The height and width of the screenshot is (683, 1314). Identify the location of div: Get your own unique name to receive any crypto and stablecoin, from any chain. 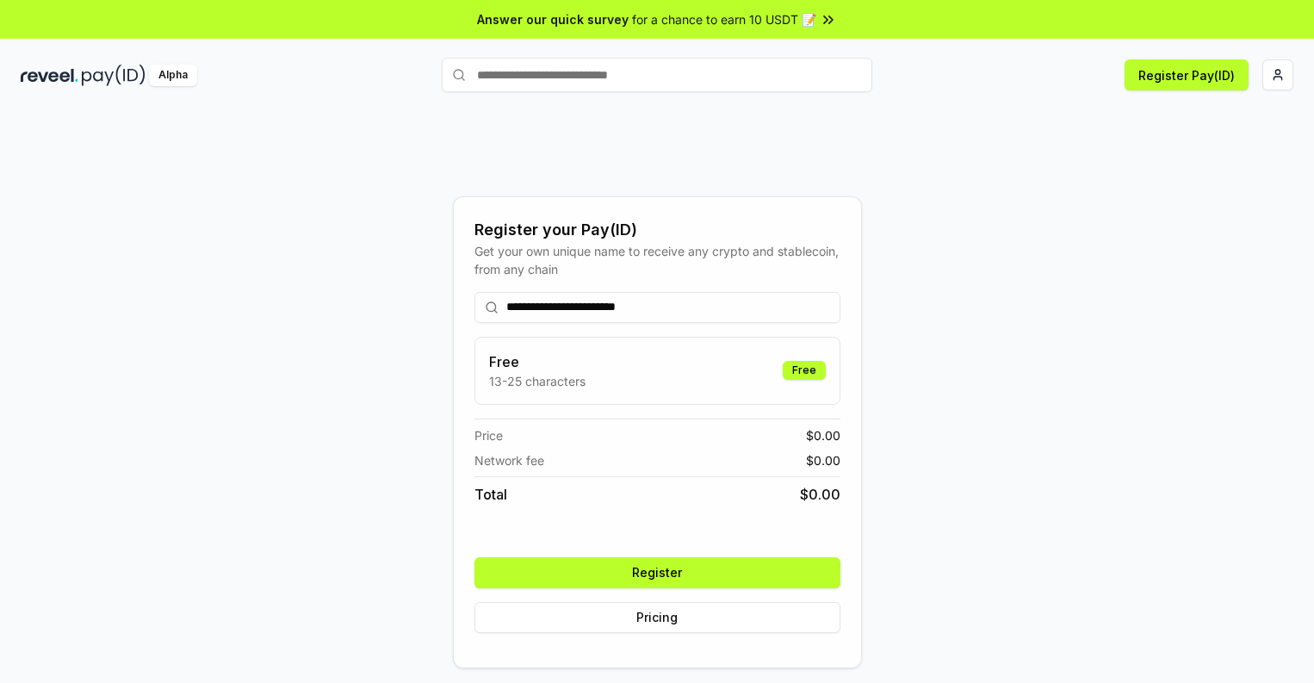
(657, 260).